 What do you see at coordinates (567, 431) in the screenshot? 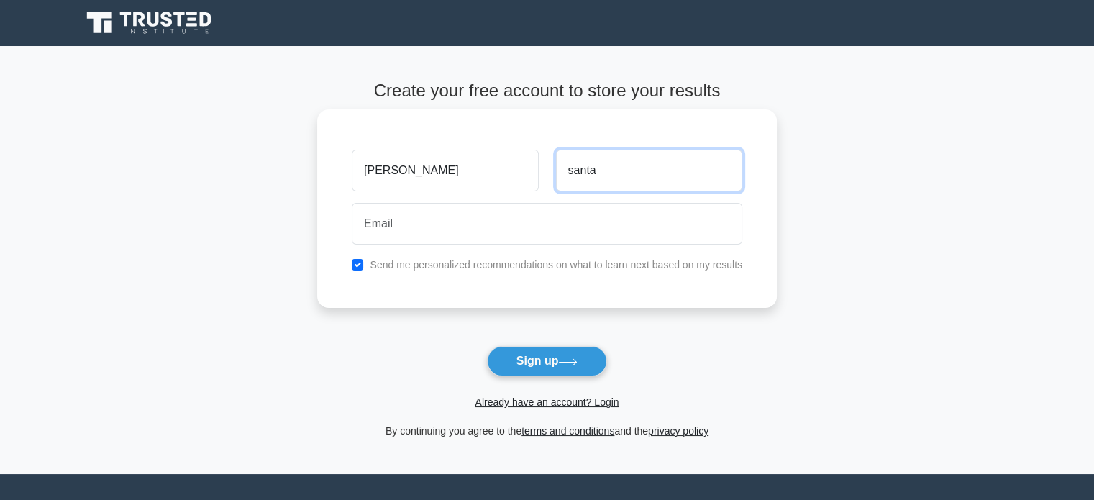
I see `a: terms and conditions` at bounding box center [567, 431].